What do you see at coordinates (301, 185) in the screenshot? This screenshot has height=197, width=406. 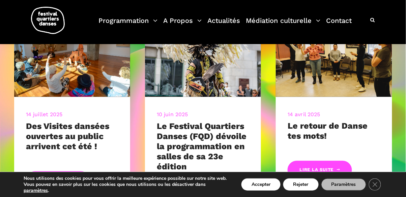 I see `button: Rejeter` at bounding box center [301, 185].